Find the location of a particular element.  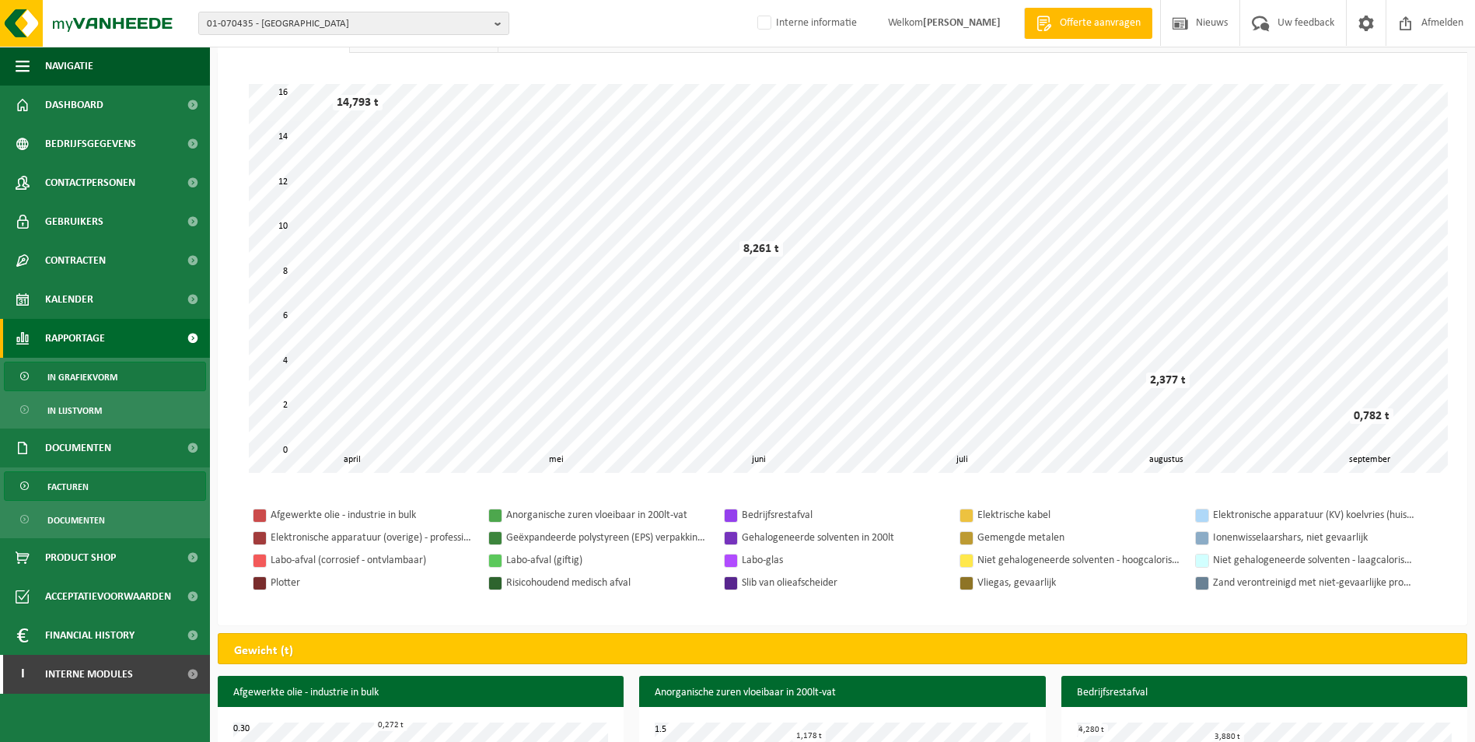

span: Rapportage is located at coordinates (75, 338).